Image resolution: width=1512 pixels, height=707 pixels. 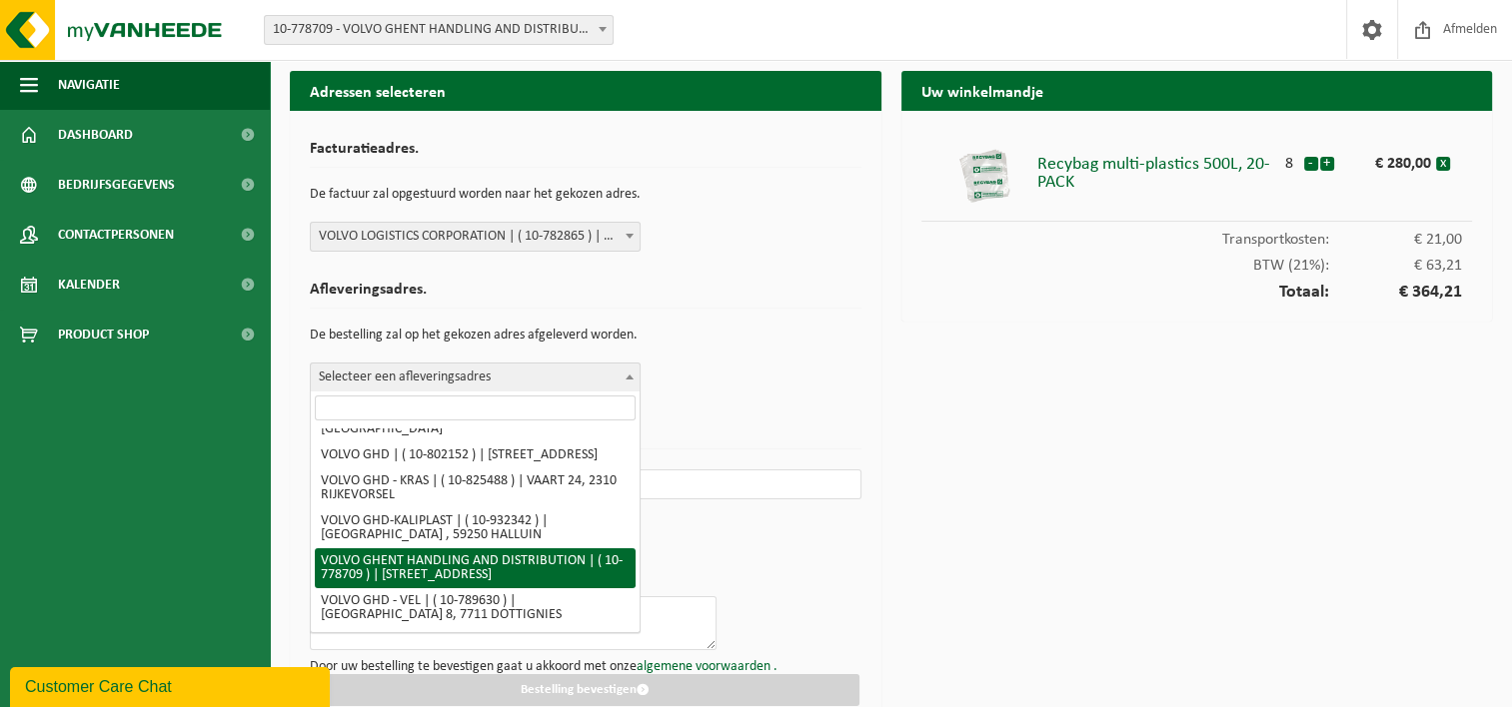 What do you see at coordinates (1395, 266) in the screenshot?
I see `span: € 63,21` at bounding box center [1395, 266].